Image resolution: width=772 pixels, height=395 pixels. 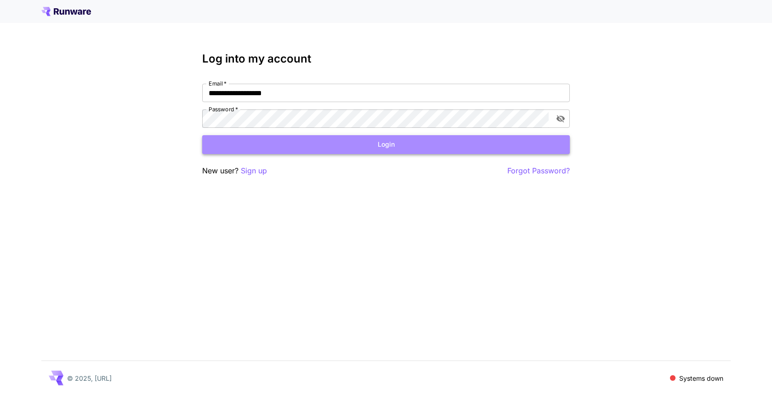 I want to click on p: New user?, so click(x=234, y=171).